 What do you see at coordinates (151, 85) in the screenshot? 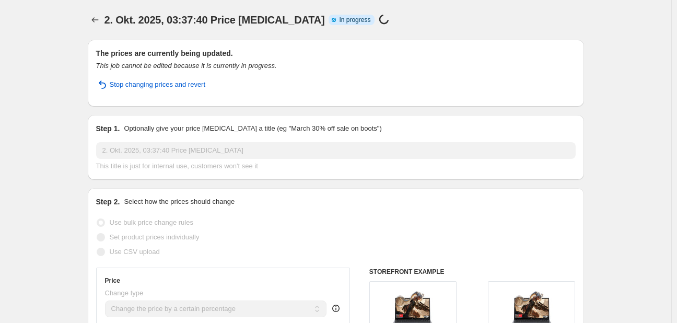
I see `button: Stop changing prices and revert` at bounding box center [151, 85].